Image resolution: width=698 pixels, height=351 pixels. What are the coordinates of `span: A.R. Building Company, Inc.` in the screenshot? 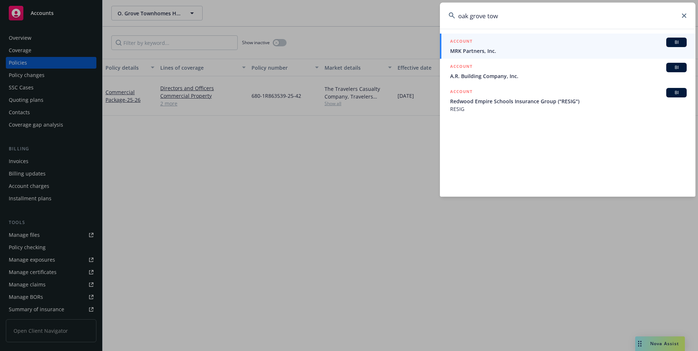 It's located at (568, 76).